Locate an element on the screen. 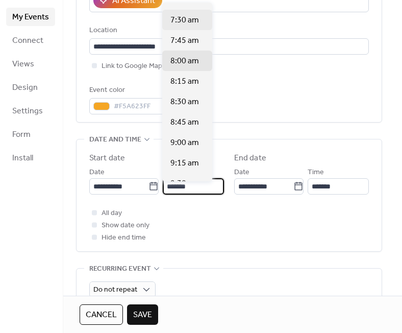 The height and width of the screenshot is (333, 402). span: My Events is located at coordinates (31, 17).